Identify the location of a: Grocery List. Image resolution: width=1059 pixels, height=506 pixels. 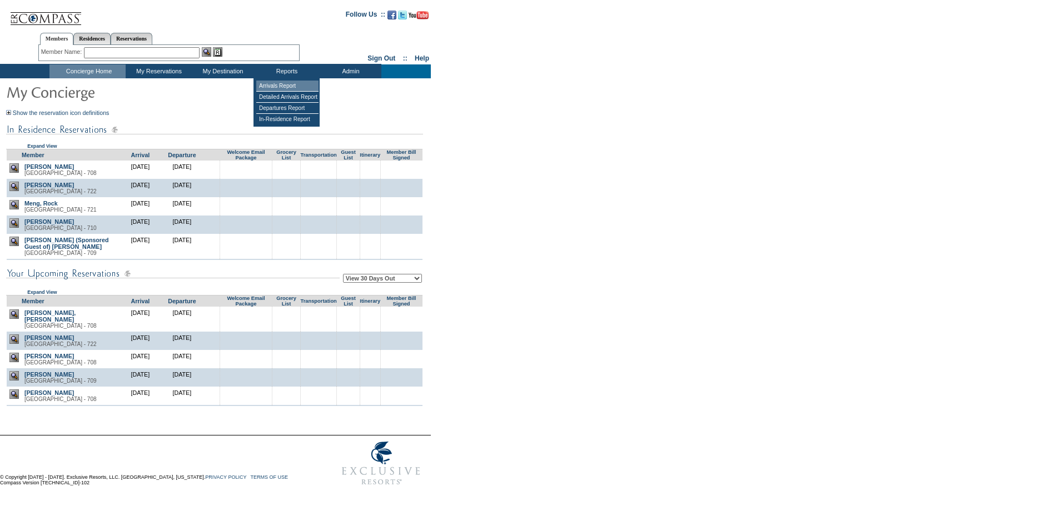
(286, 155).